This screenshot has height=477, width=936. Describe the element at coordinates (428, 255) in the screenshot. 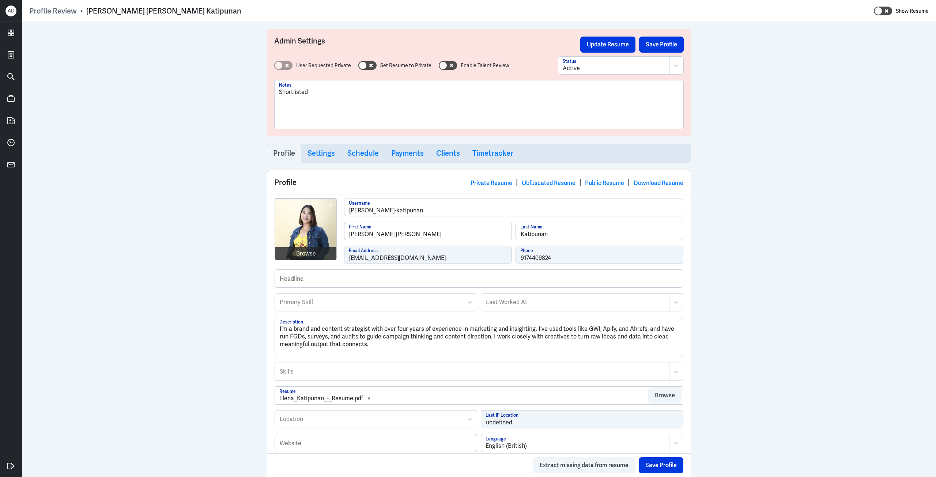

I see `input: Email Address` at that location.